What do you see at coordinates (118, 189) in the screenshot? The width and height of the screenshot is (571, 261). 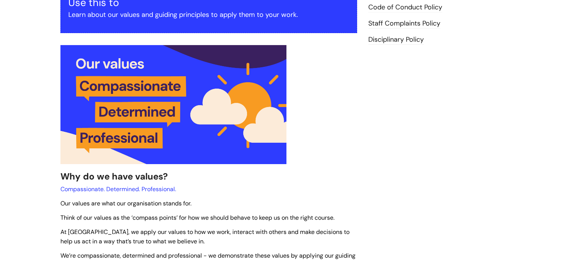 I see `span: Compassionate. Determined. Professional.` at bounding box center [118, 189].